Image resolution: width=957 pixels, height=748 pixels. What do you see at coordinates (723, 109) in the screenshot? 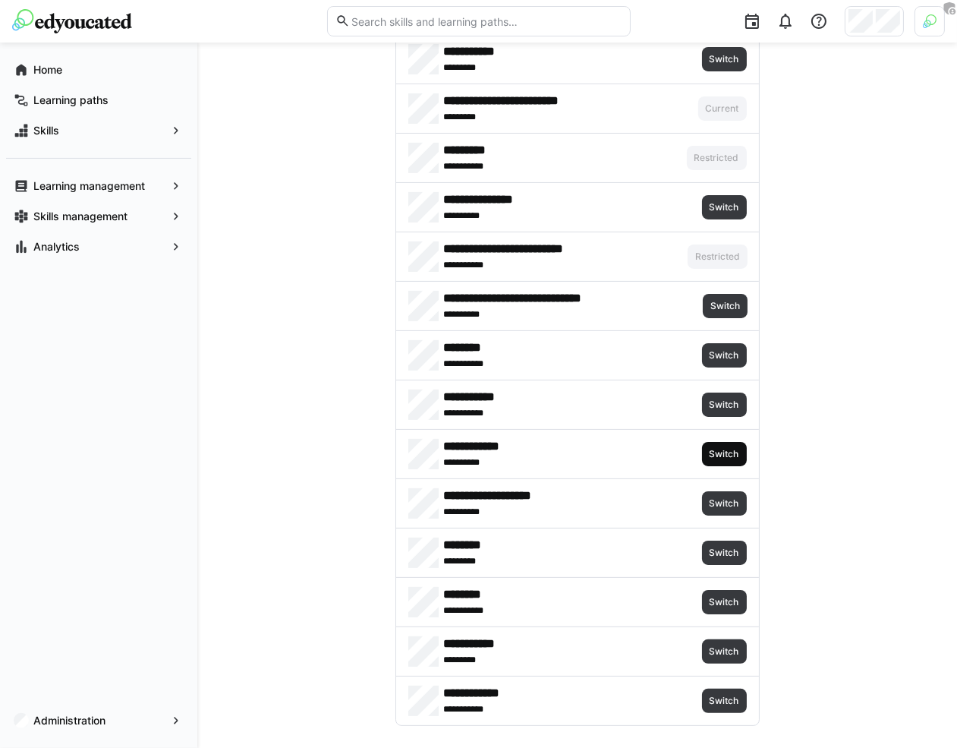
I see `button: Current` at bounding box center [723, 109].